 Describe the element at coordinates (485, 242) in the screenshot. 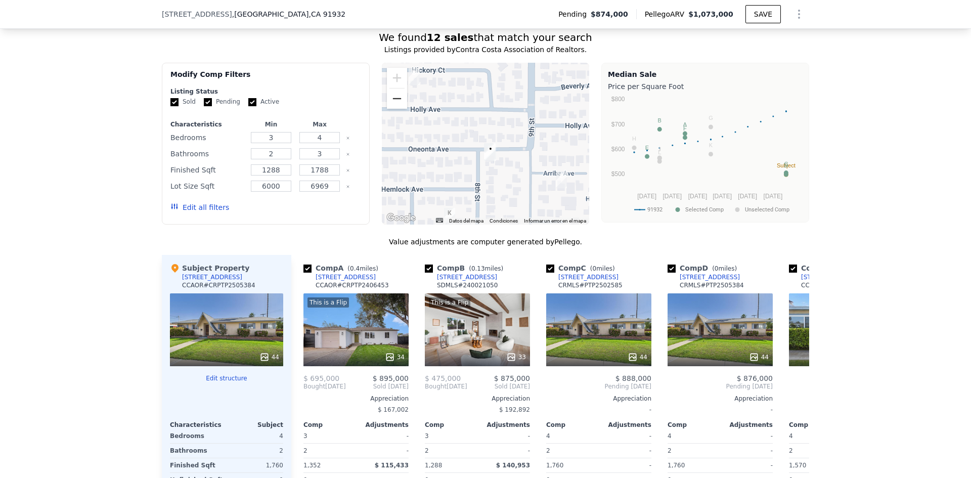

I see `div: Value adjustments are computer generated by Pellego .` at that location.